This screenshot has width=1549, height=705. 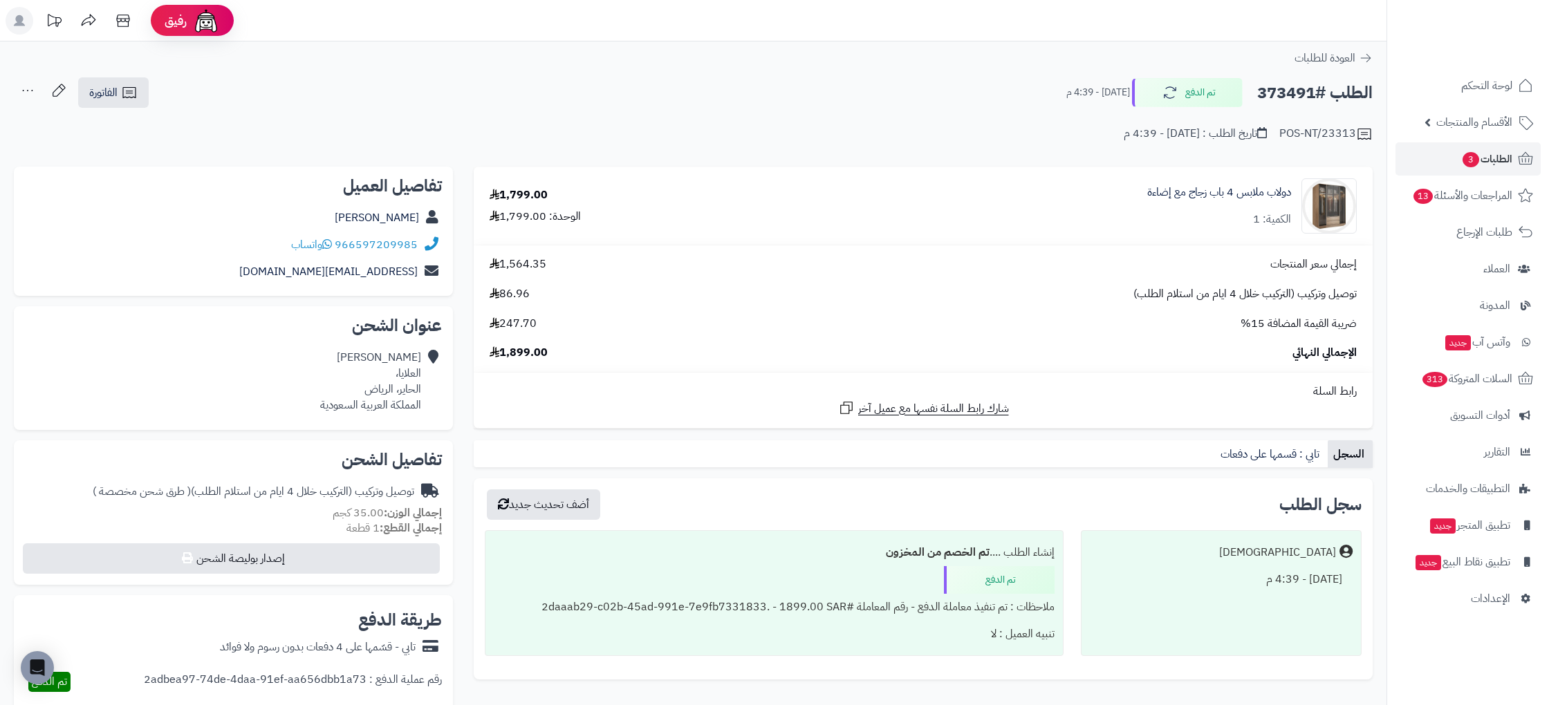 I want to click on a: واتساب, so click(x=311, y=245).